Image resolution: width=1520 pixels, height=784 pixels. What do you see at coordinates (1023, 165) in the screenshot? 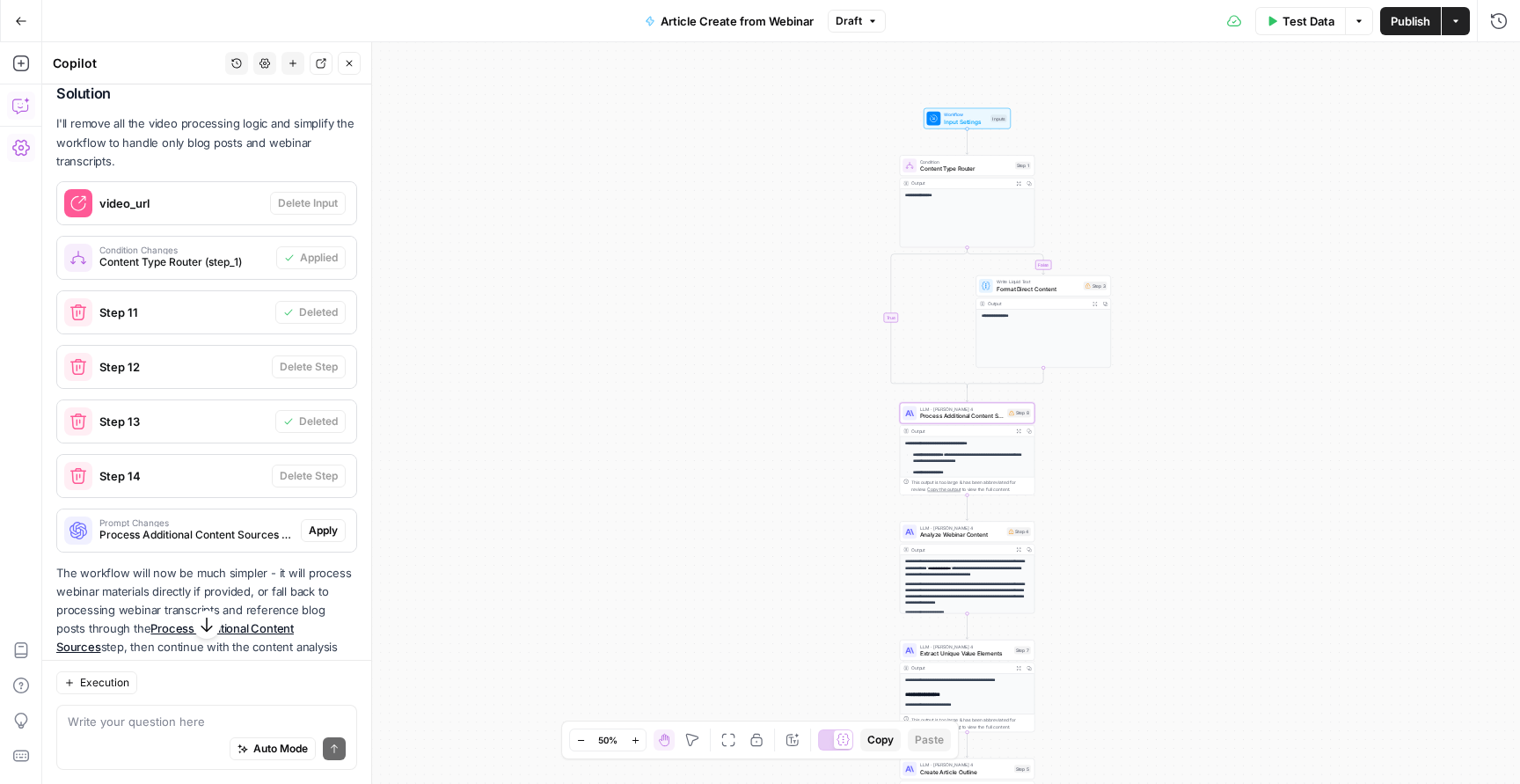
I see `div: Step 1` at bounding box center [1023, 165].